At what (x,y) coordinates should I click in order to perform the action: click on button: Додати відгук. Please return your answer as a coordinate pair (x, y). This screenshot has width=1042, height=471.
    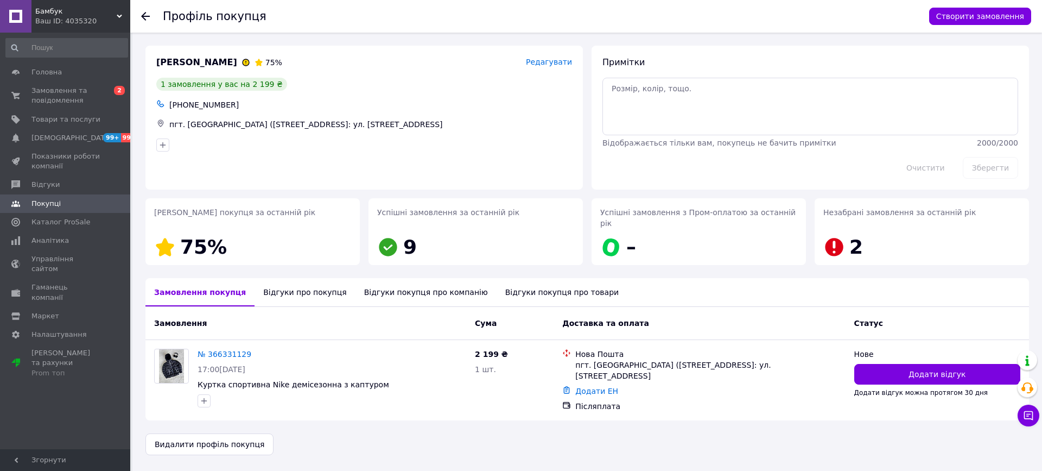
    Looking at the image, I should click on (938, 374).